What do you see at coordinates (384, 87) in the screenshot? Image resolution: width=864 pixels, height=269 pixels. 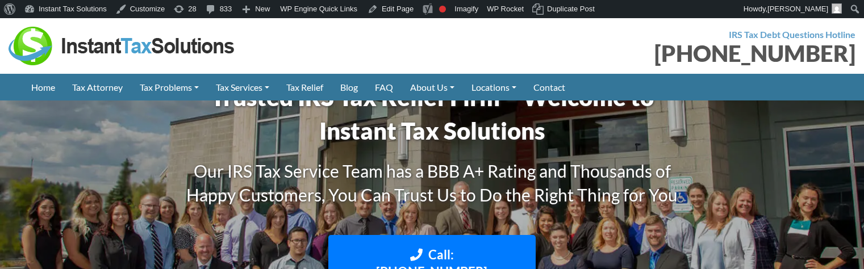 I see `a: FAQ` at bounding box center [384, 87].